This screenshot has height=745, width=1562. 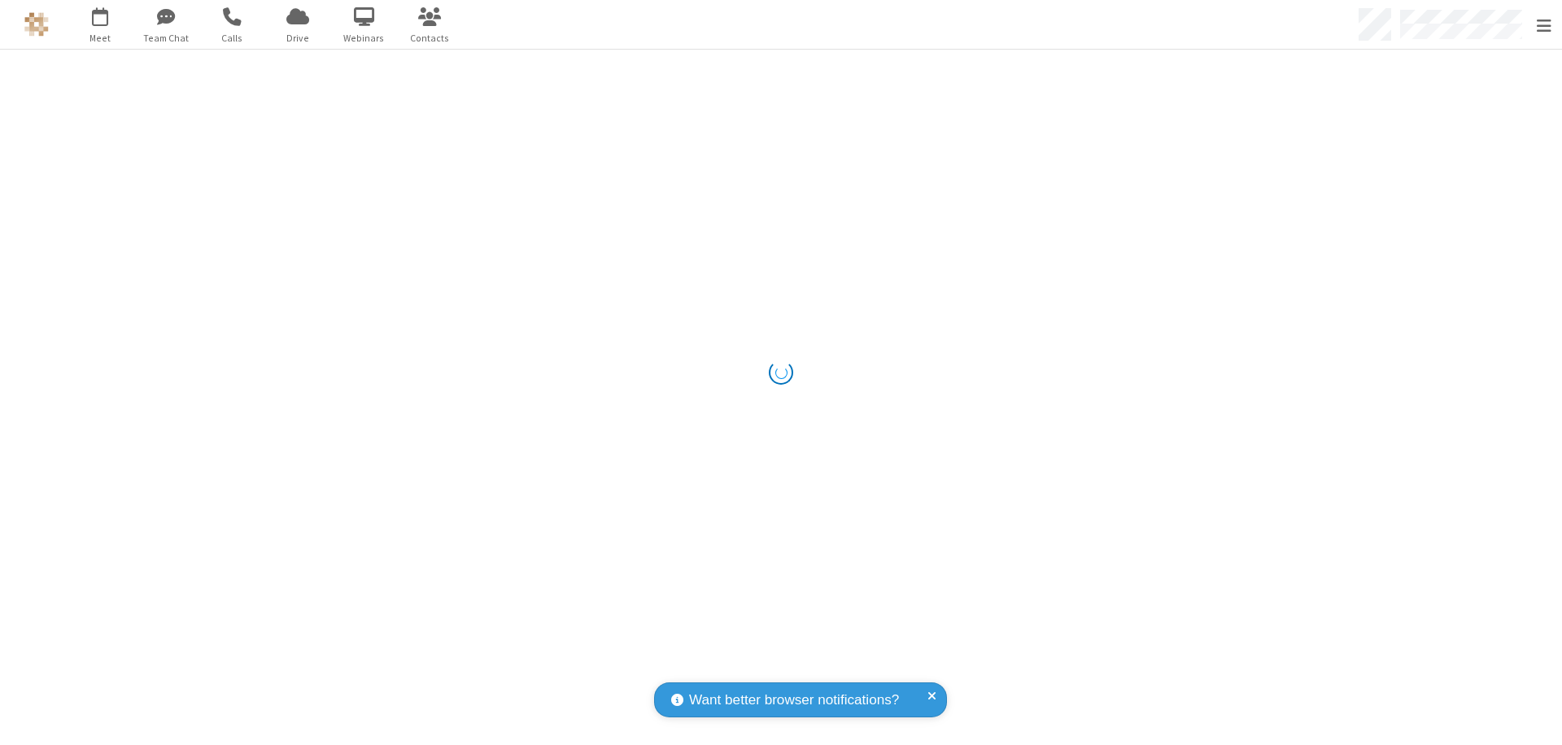 I want to click on span: Calls, so click(x=232, y=38).